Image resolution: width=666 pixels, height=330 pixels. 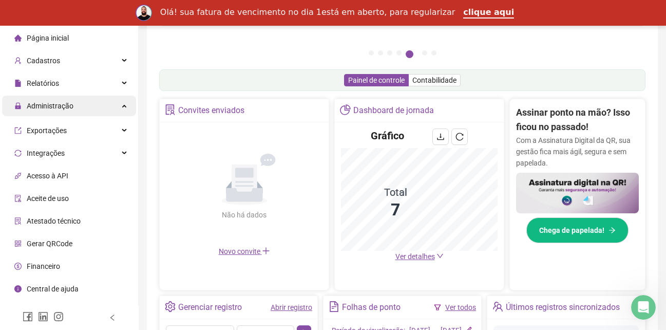 What do you see at coordinates (48, 198) in the screenshot?
I see `span: Aceite de uso` at bounding box center [48, 198].